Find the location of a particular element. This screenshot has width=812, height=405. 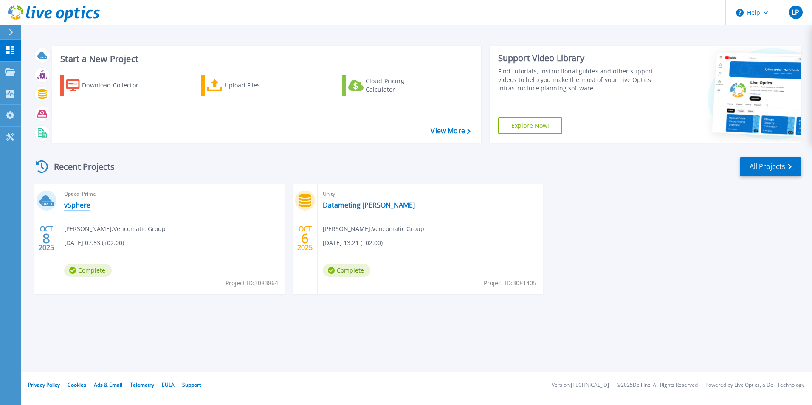

span: LP is located at coordinates (795, 12).